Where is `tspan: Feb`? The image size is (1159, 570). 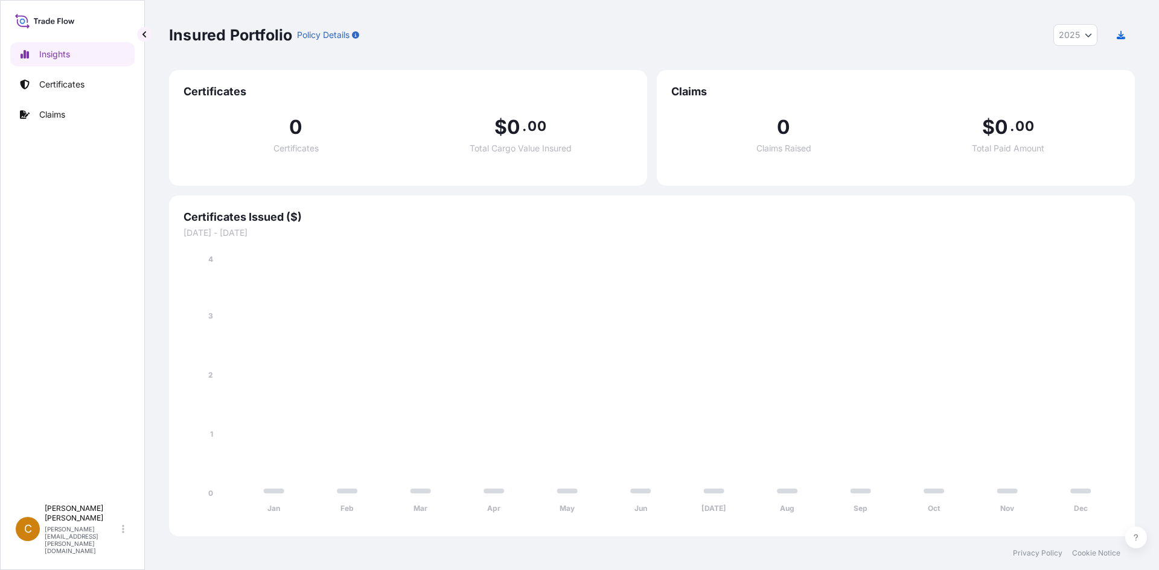 tspan: Feb is located at coordinates (347, 508).